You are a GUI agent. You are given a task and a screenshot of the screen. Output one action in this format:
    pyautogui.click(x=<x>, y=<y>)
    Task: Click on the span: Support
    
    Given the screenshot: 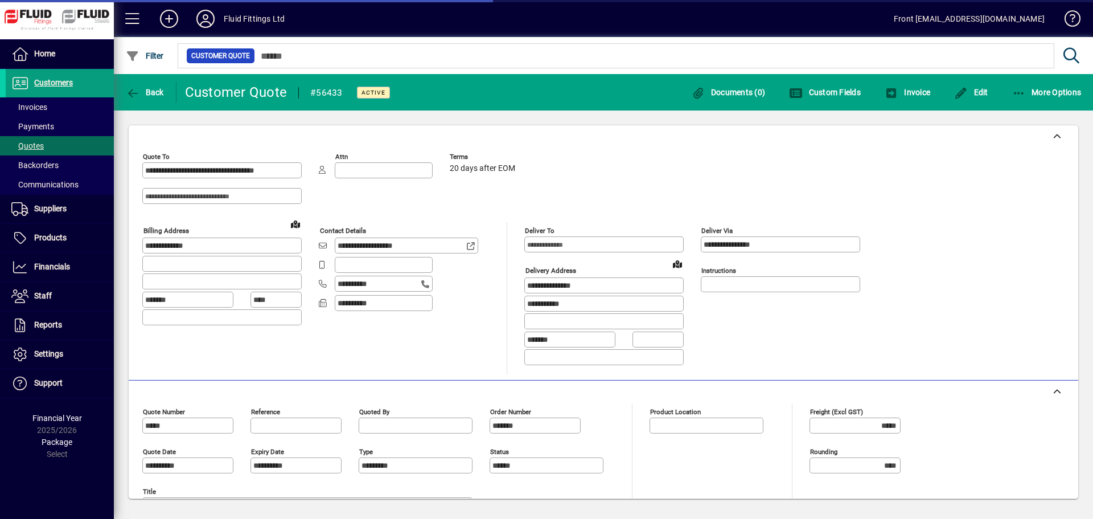 What is the action you would take?
    pyautogui.click(x=48, y=383)
    